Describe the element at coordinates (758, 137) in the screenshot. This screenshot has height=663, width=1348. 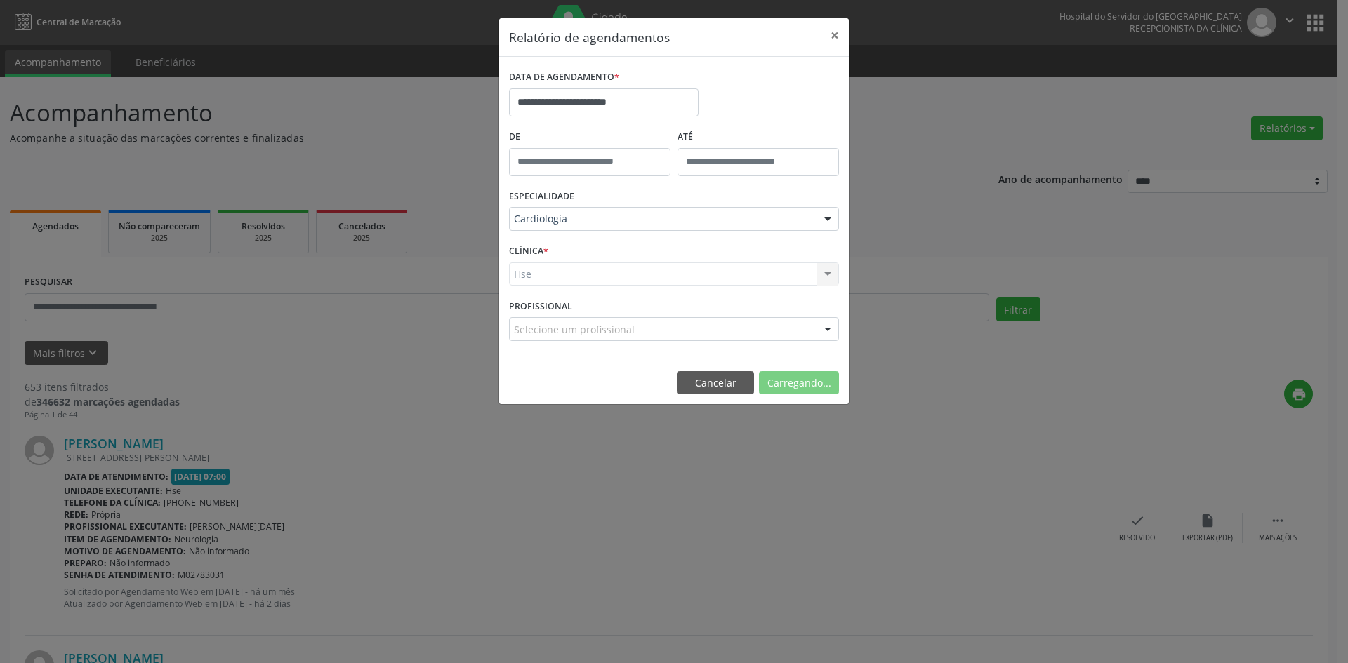
I see `label: ATÉ` at that location.